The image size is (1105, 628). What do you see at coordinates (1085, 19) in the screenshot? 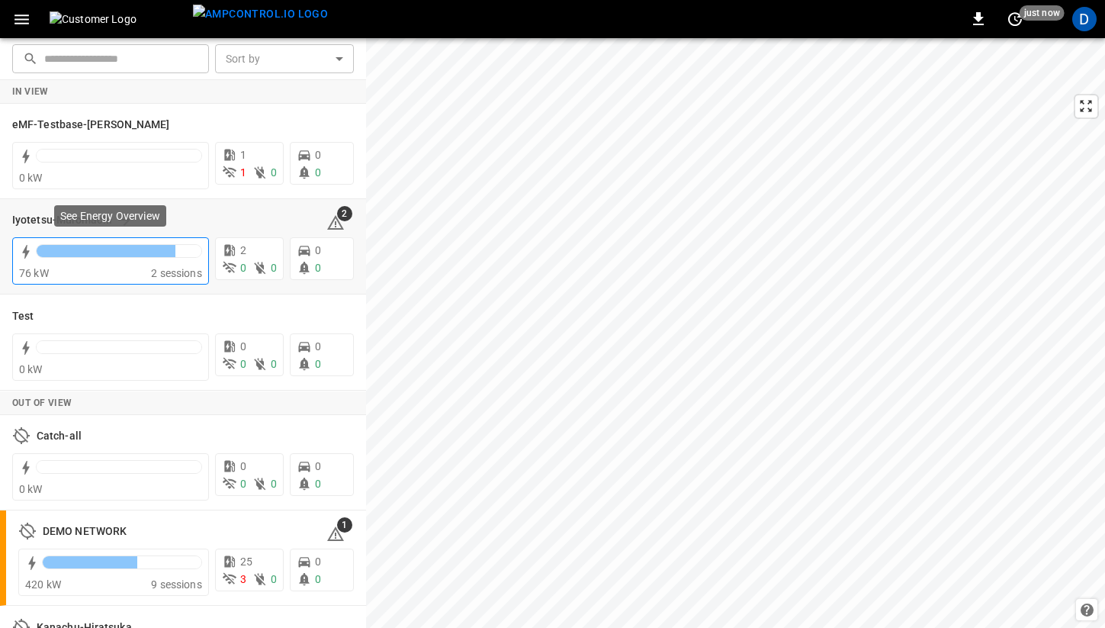
I see `div: profile-icon` at bounding box center [1085, 19].